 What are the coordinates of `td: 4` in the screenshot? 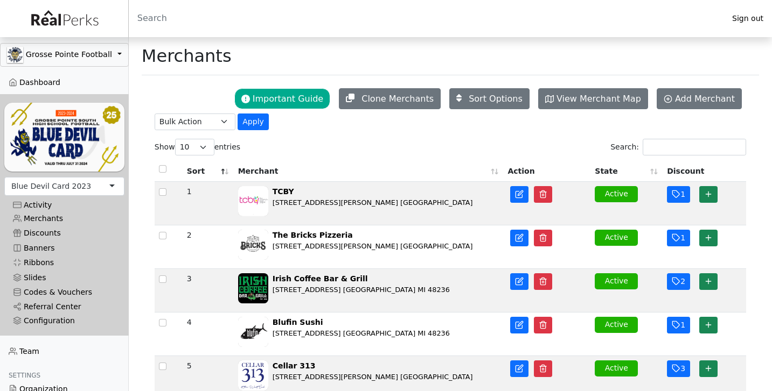 It's located at (208, 334).